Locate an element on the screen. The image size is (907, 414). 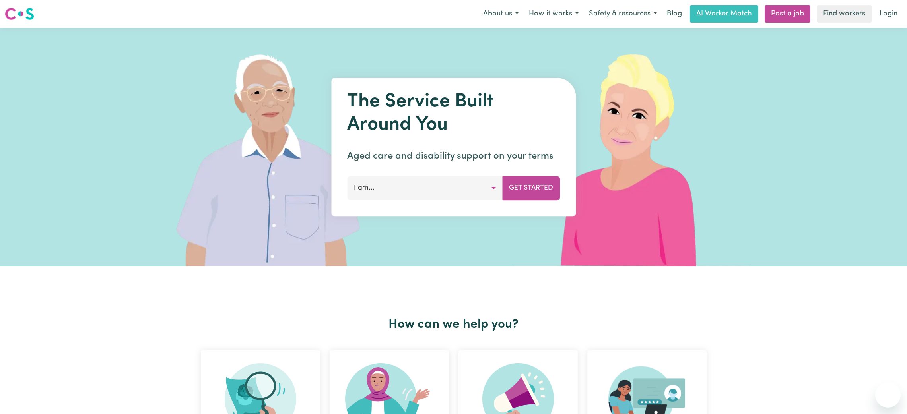
a: Post a job is located at coordinates (787, 14).